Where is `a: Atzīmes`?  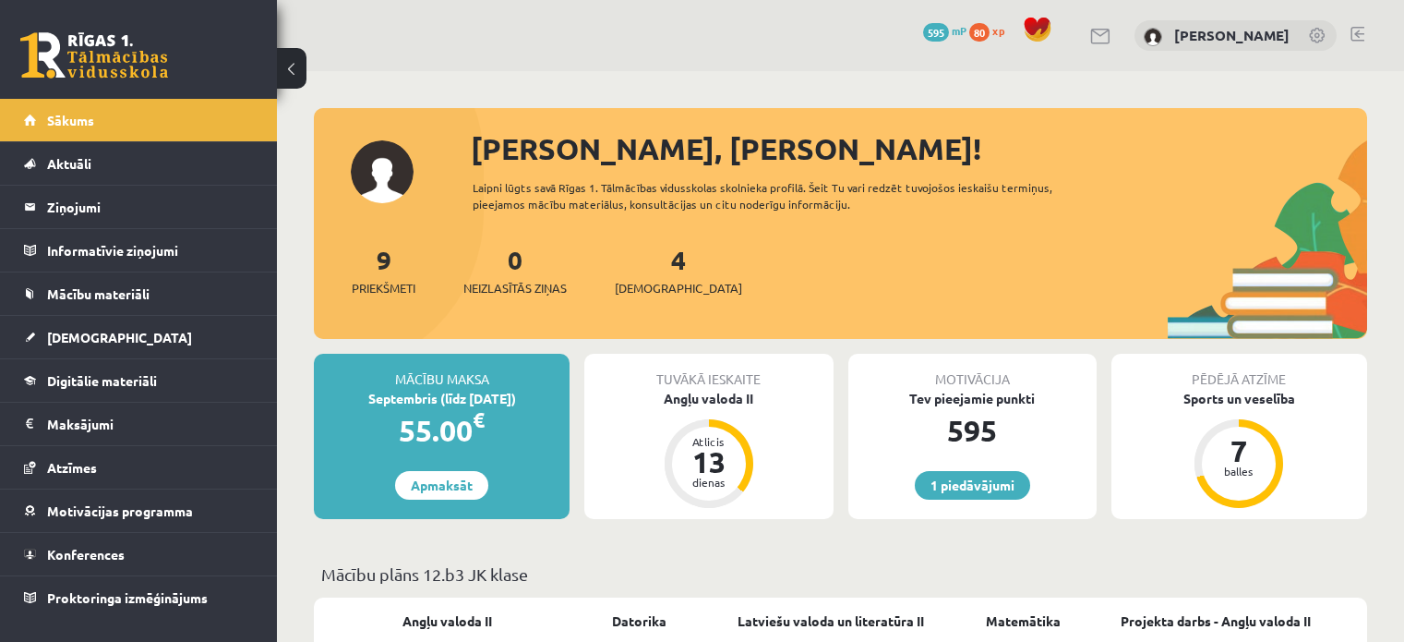 a: Atzīmes is located at coordinates (138, 467).